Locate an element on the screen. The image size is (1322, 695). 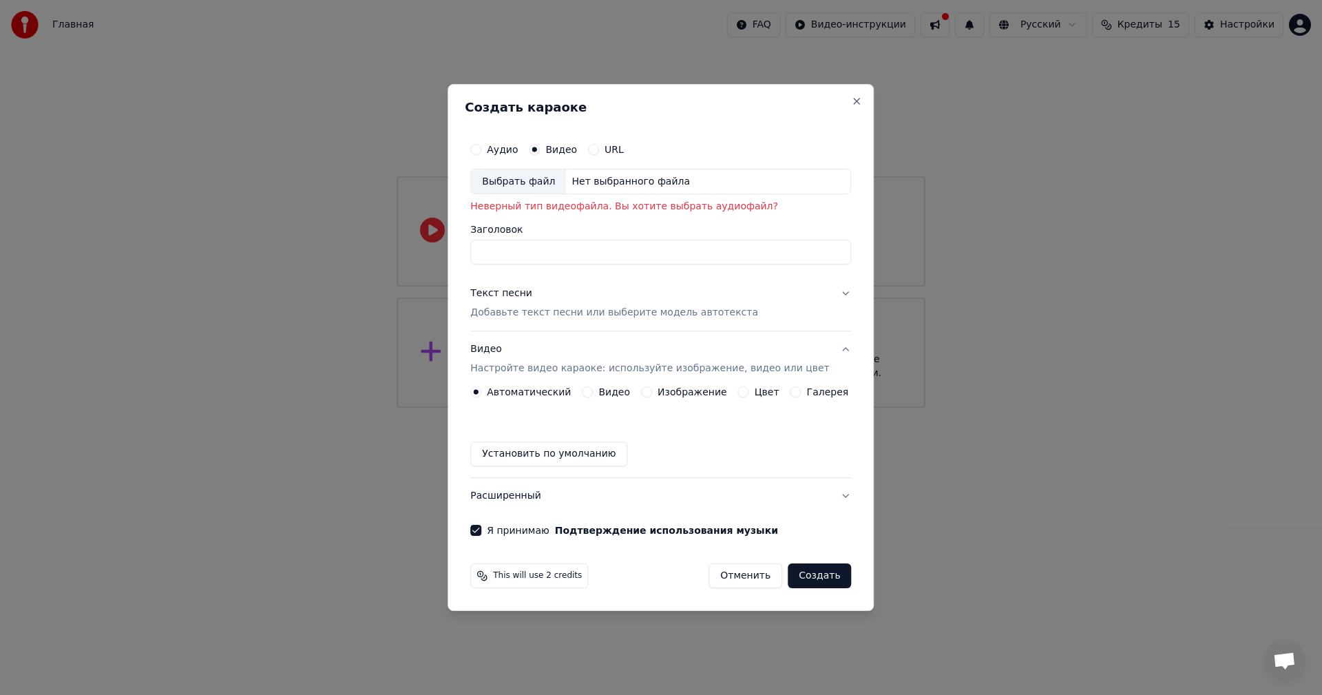
button: Расширенный is located at coordinates (660, 496).